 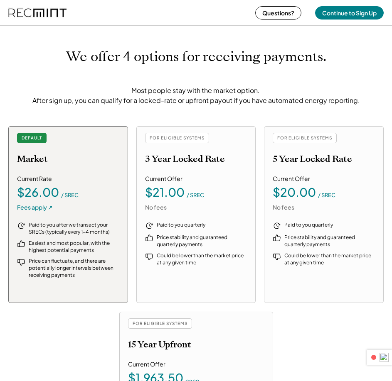 What do you see at coordinates (164, 192) in the screenshot?
I see `div: $21.00` at bounding box center [164, 192].